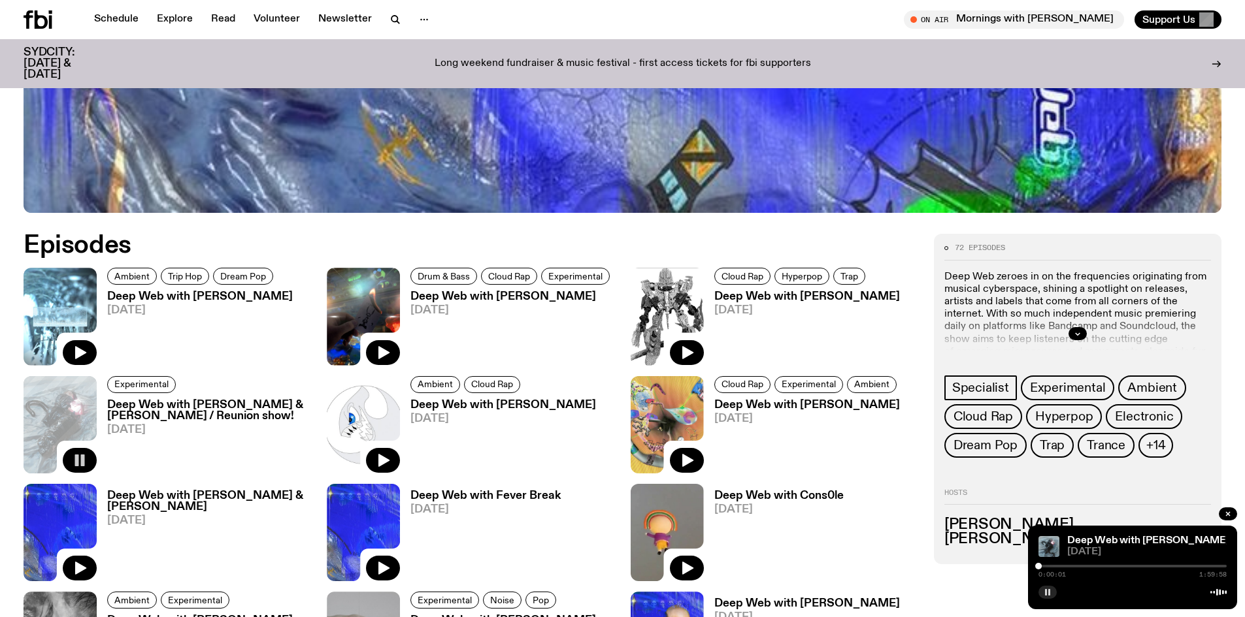 The width and height of the screenshot is (1245, 617). I want to click on span: Electronic, so click(1143, 417).